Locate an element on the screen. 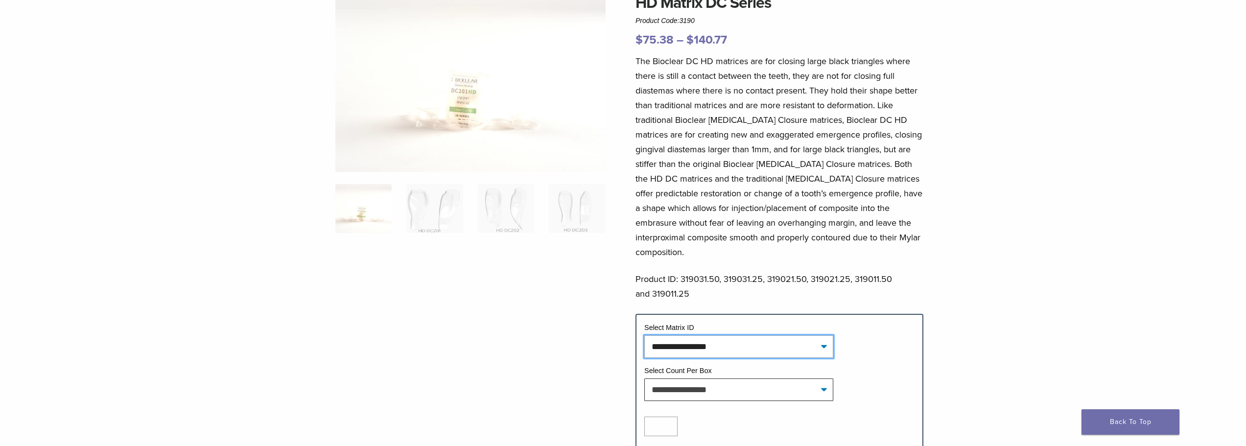 This screenshot has height=446, width=1246. bdi: 75.38 is located at coordinates (655, 40).